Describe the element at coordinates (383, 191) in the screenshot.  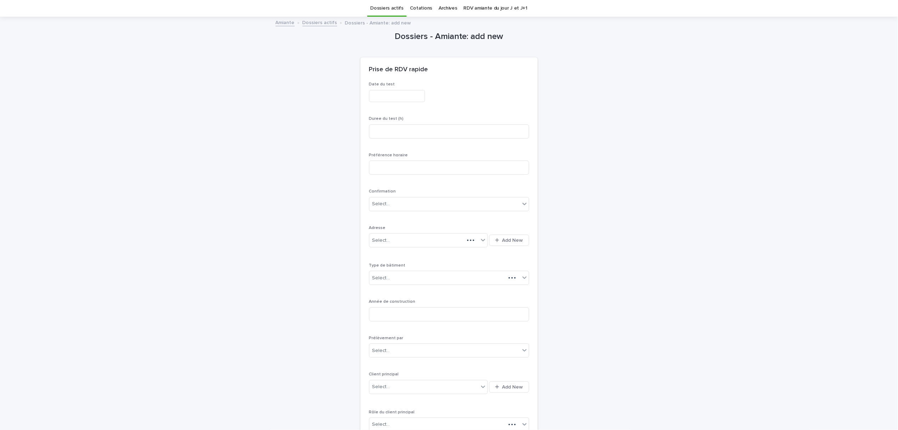
I see `span: Confirmation` at that location.